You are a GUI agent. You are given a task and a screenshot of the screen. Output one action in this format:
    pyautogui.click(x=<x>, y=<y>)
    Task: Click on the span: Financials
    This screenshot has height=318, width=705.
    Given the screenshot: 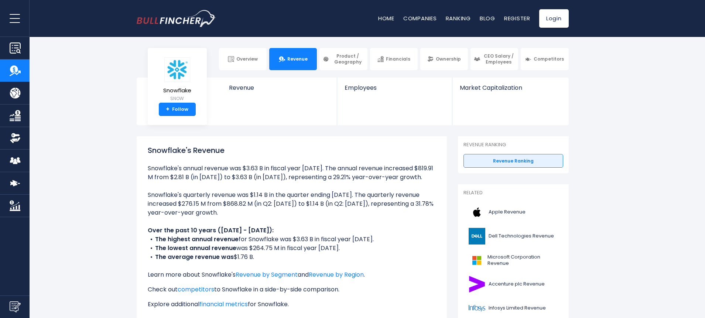 What is the action you would take?
    pyautogui.click(x=398, y=59)
    